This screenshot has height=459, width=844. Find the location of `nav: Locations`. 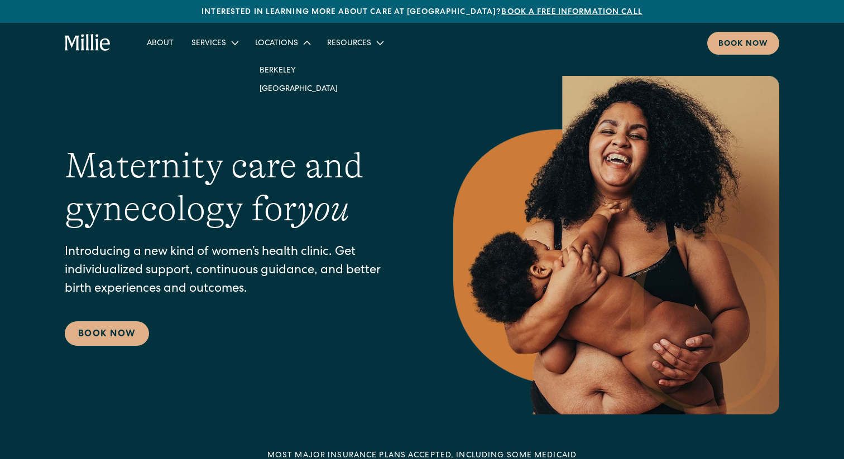

nav: Locations is located at coordinates (299, 79).